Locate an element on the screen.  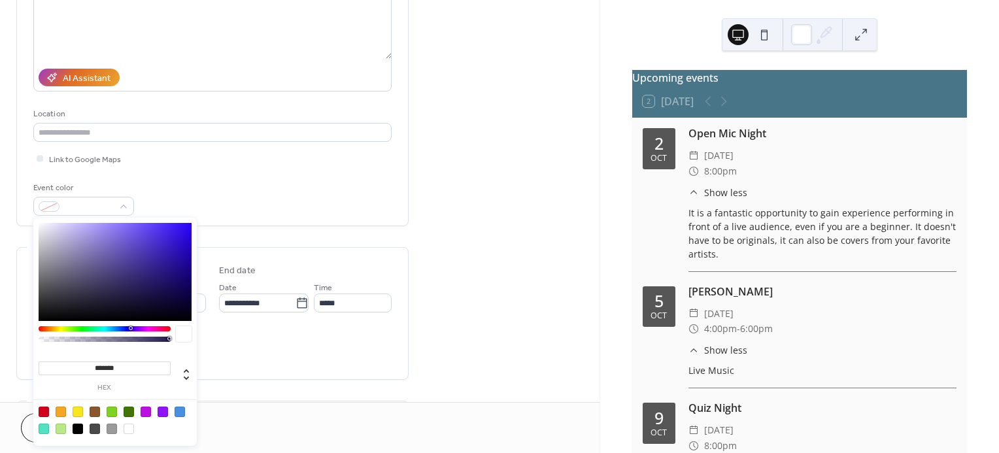
div: 2 is located at coordinates (659, 143).